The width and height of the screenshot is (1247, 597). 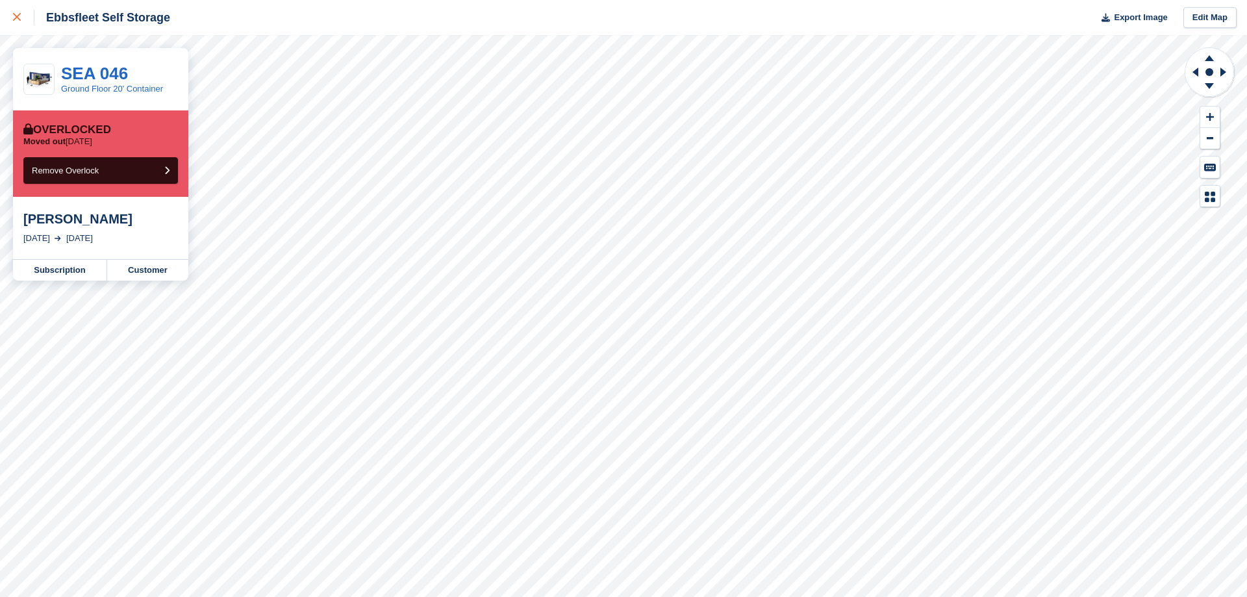 I want to click on a: Edit Map, so click(x=1210, y=18).